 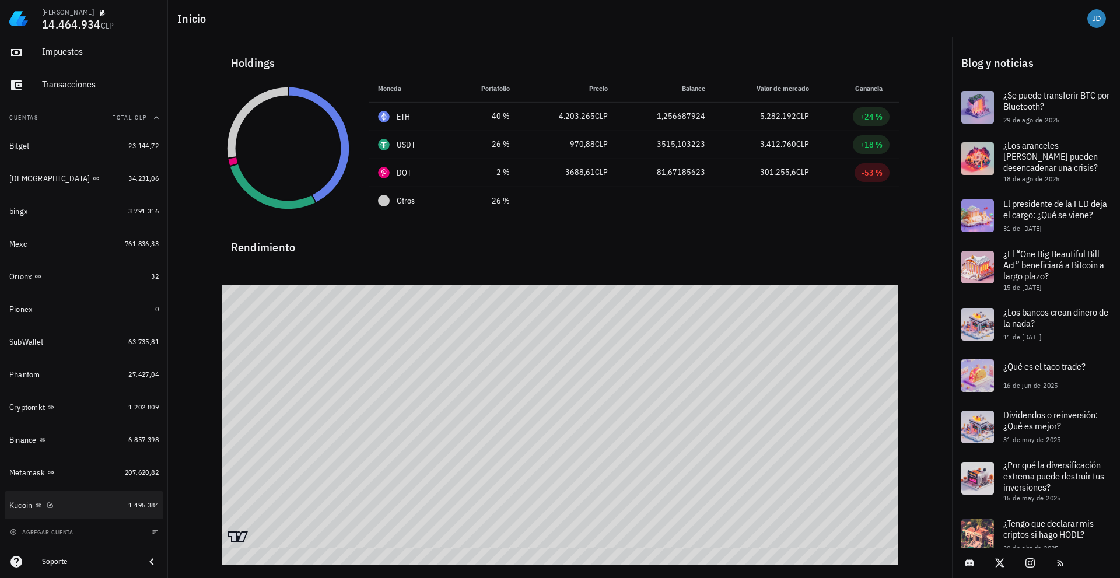 What do you see at coordinates (100, 84) in the screenshot?
I see `div: Transacciones` at bounding box center [100, 84].